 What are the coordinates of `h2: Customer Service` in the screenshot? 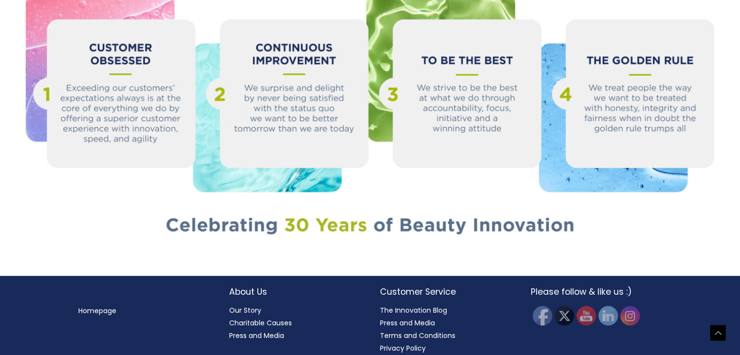 It's located at (445, 292).